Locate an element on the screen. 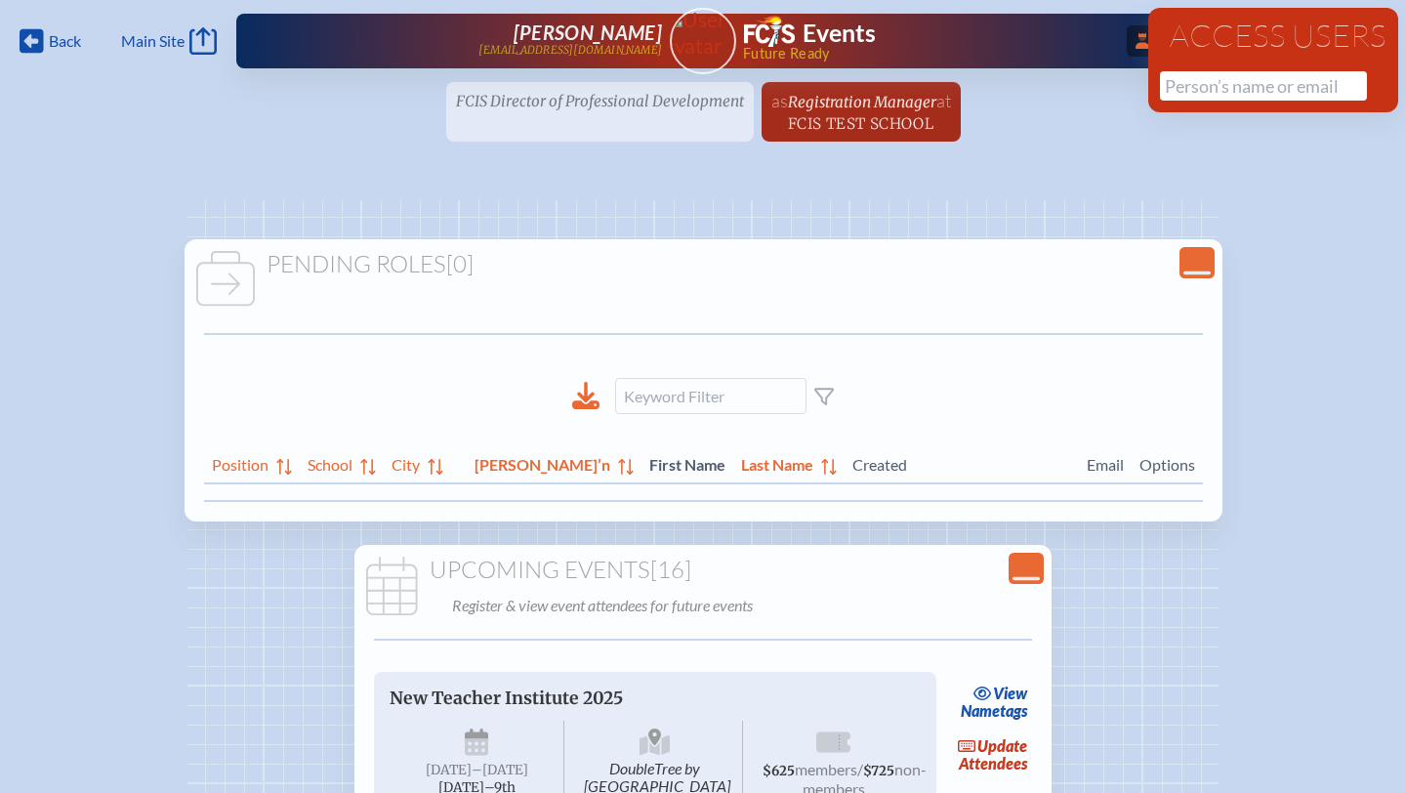 This screenshot has height=793, width=1406. span: Last Name is located at coordinates (777, 463).